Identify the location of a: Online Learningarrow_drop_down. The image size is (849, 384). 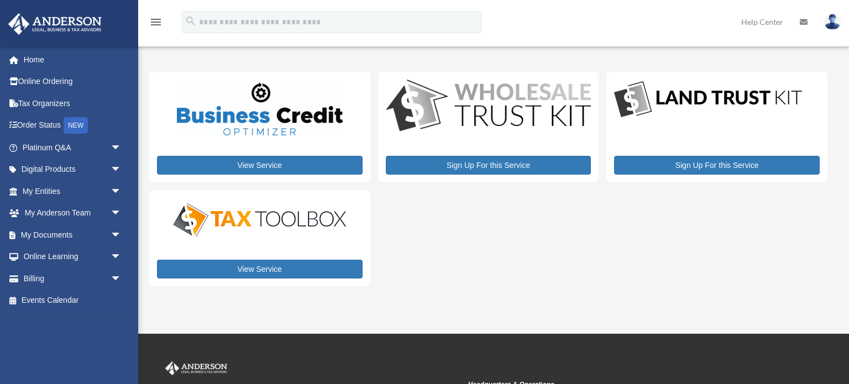
(73, 257).